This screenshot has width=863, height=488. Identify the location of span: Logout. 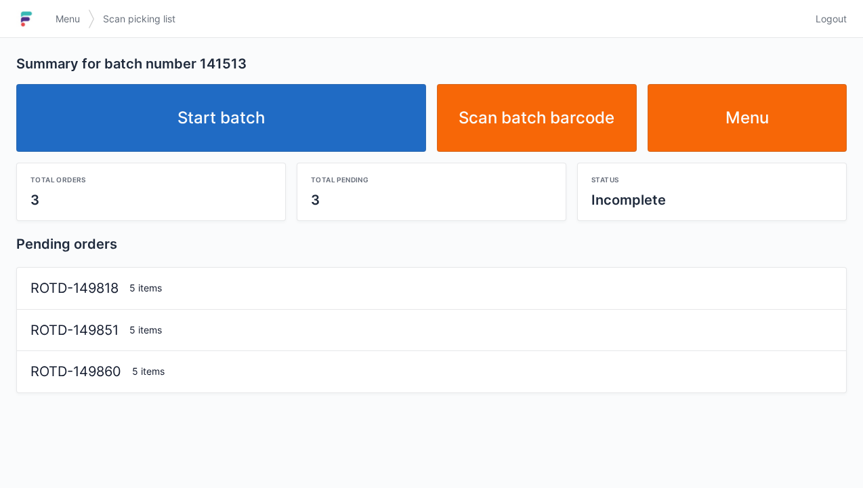
(831, 19).